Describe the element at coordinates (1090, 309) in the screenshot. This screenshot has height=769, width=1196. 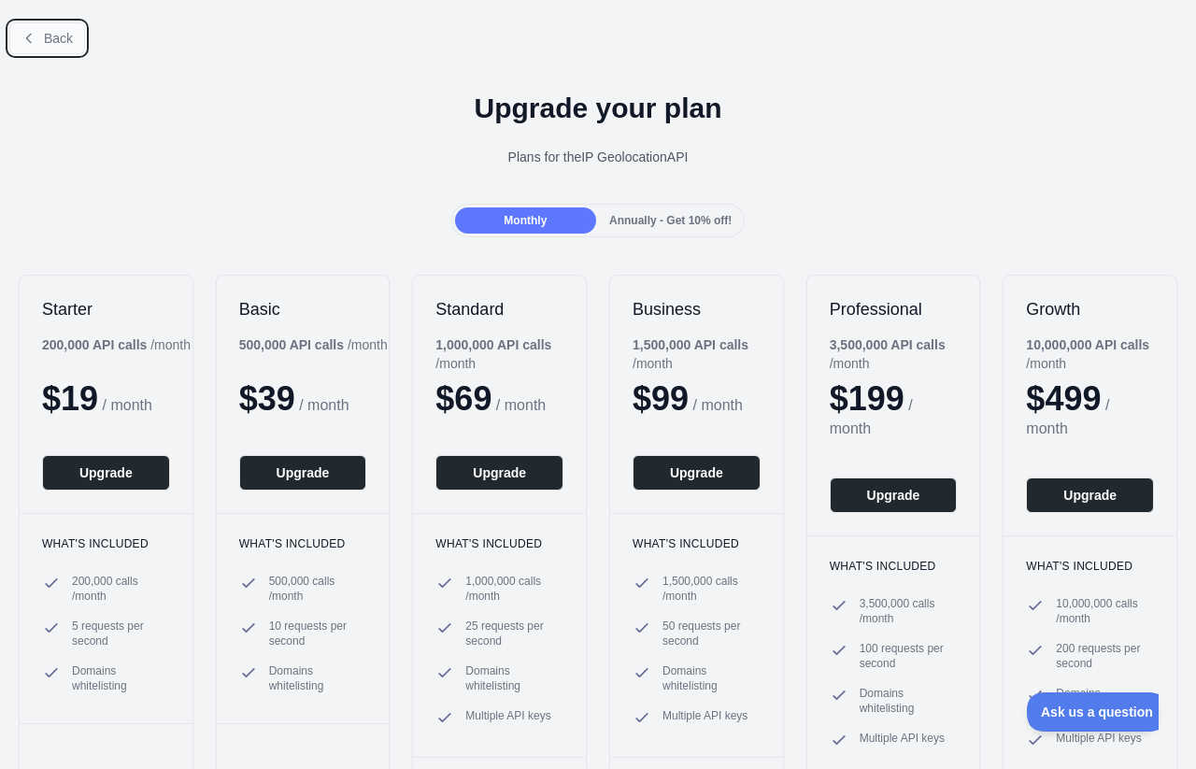
I see `h2: Growth` at that location.